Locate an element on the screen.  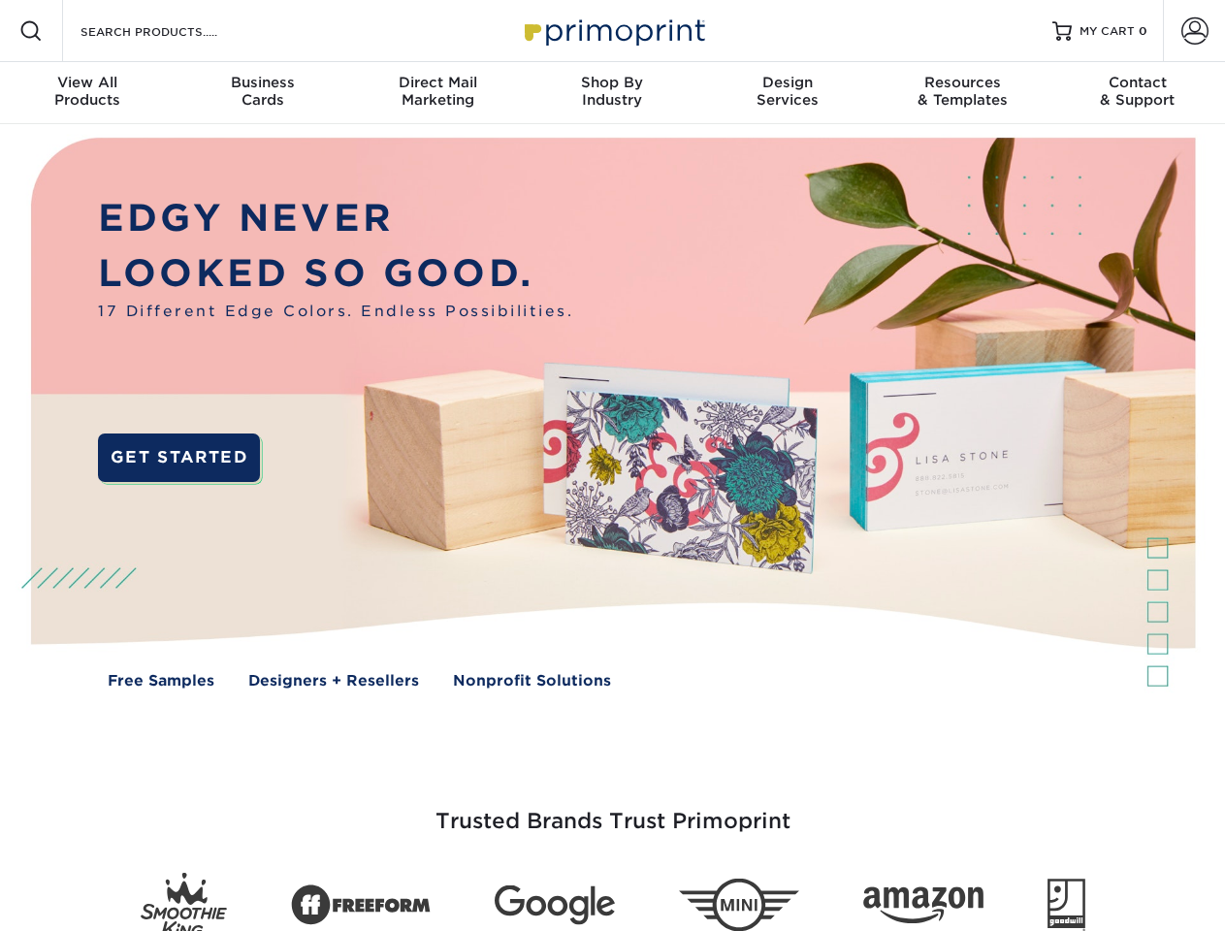
img: Primoprint is located at coordinates (613, 30).